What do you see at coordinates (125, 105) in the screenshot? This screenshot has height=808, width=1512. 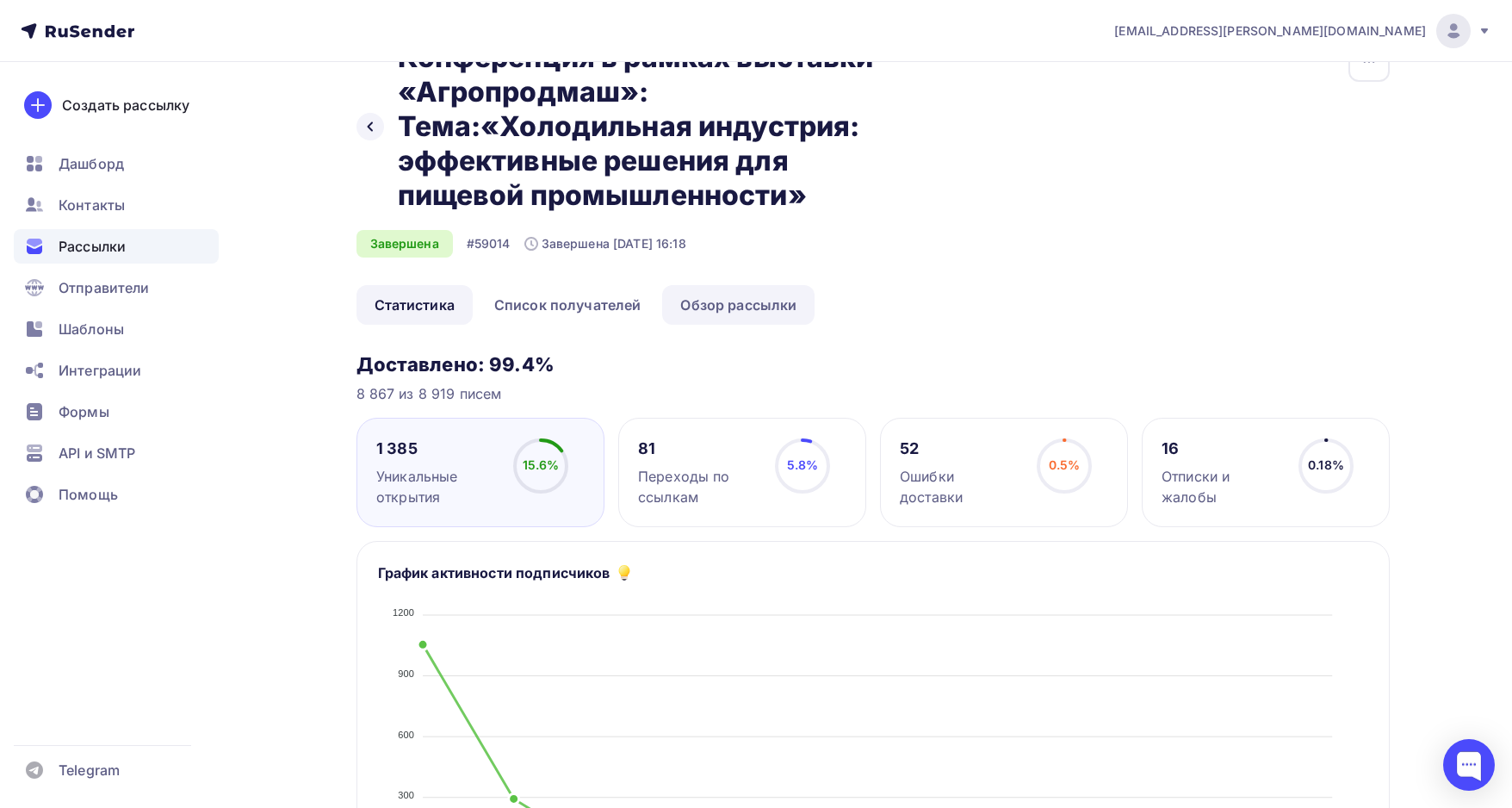 I see `div: Создать рассылку` at bounding box center [125, 105].